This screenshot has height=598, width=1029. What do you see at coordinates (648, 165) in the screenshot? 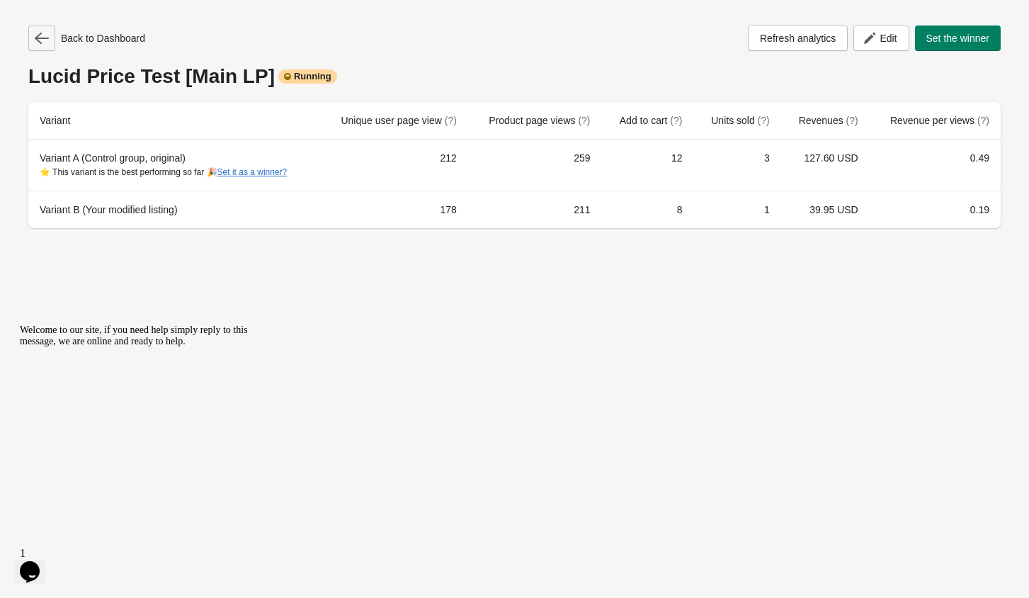
I see `td: 12` at bounding box center [648, 165].